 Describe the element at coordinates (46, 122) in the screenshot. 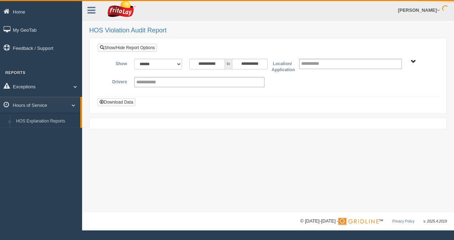

I see `a: HOS Explanation Reports` at that location.